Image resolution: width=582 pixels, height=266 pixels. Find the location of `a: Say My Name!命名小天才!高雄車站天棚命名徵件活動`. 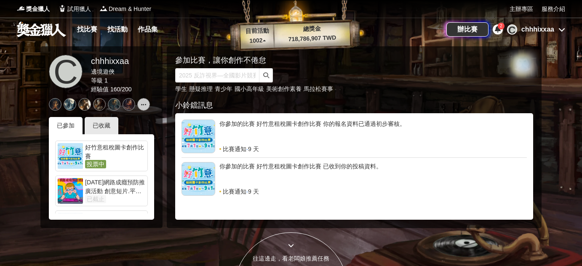

a: Say My Name!命名小天才!高雄車站天棚命名徵件活動 is located at coordinates (102, 226).